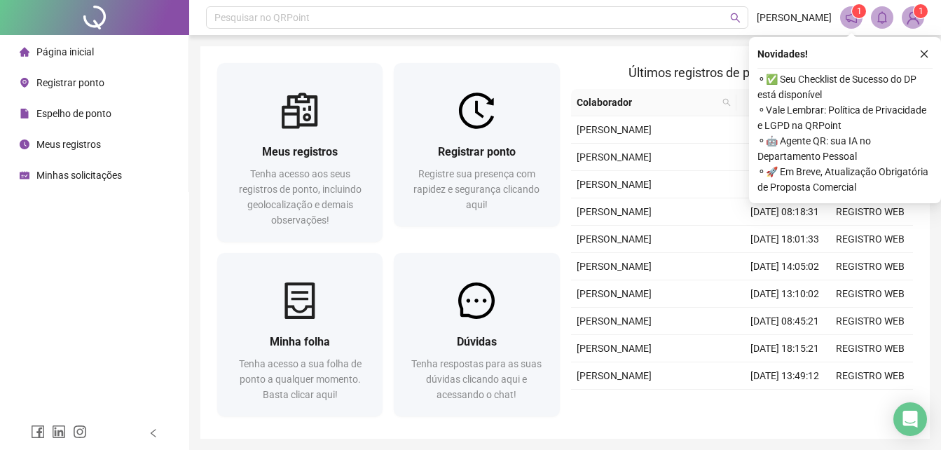 The height and width of the screenshot is (450, 941). Describe the element at coordinates (477, 189) in the screenshot. I see `span: Registre sua presença com rapidez e segurança clicando aqui!` at that location.